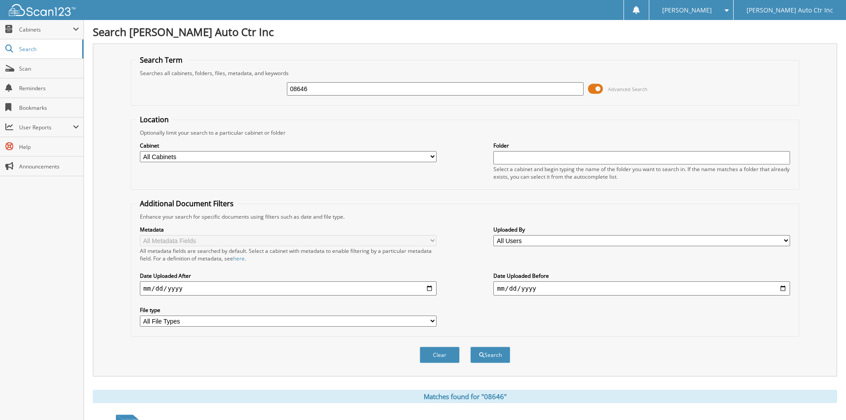 Image resolution: width=846 pixels, height=420 pixels. Describe the element at coordinates (187, 203) in the screenshot. I see `legend: Additional Document Filters` at that location.